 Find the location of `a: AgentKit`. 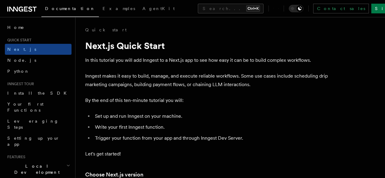

a: AgentKit is located at coordinates (159, 9).